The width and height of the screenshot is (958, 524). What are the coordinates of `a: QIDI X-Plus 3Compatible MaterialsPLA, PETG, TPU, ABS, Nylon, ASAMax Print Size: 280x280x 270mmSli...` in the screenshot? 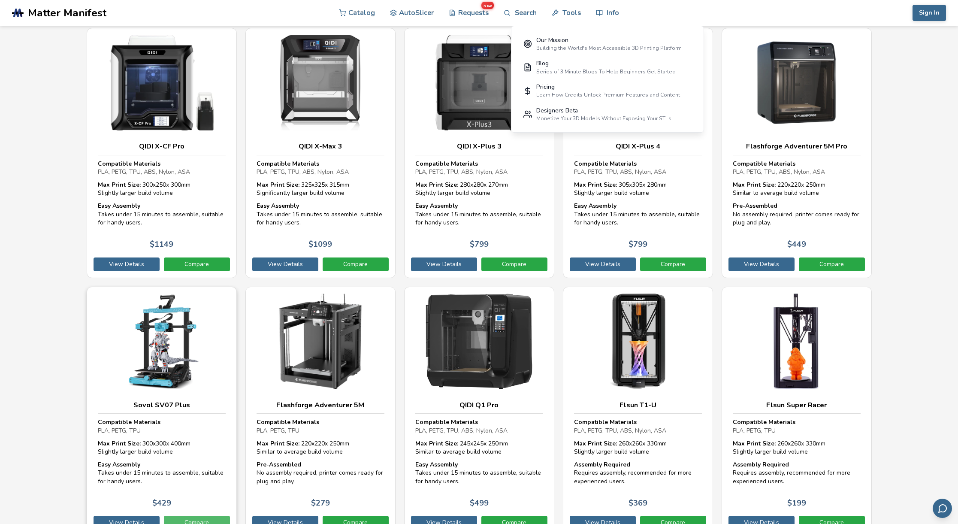 It's located at (479, 153).